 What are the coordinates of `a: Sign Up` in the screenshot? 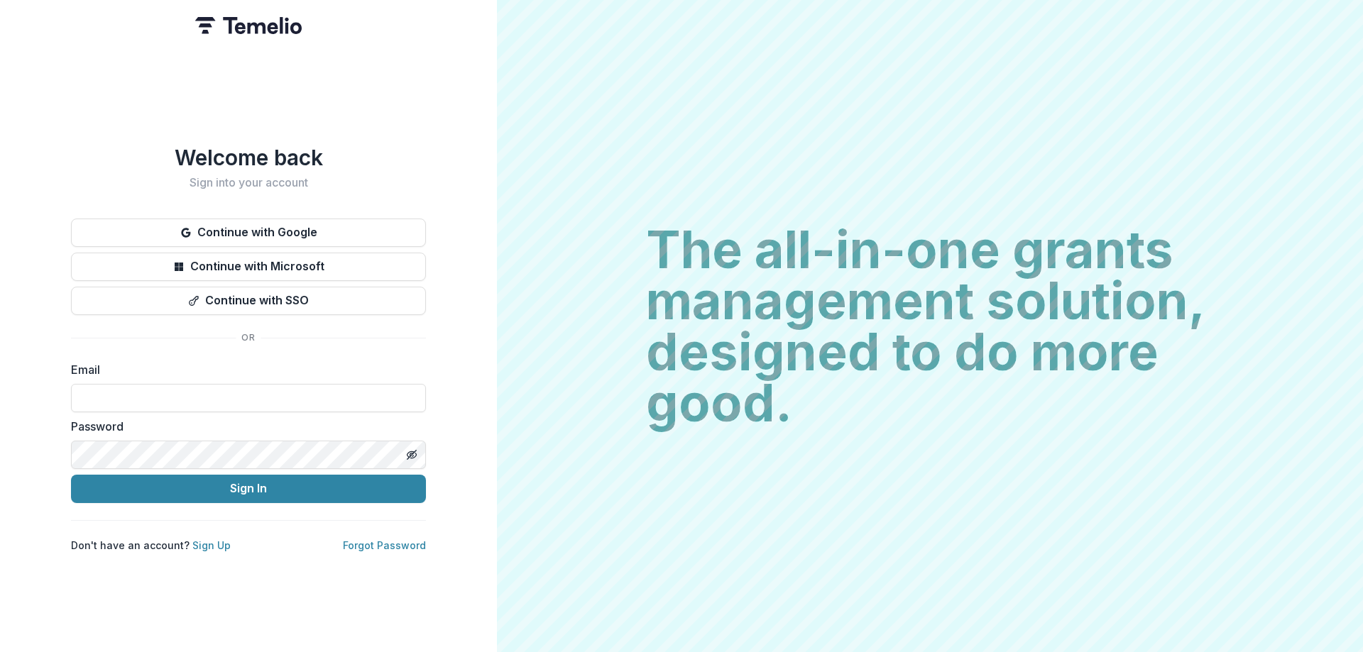 It's located at (212, 545).